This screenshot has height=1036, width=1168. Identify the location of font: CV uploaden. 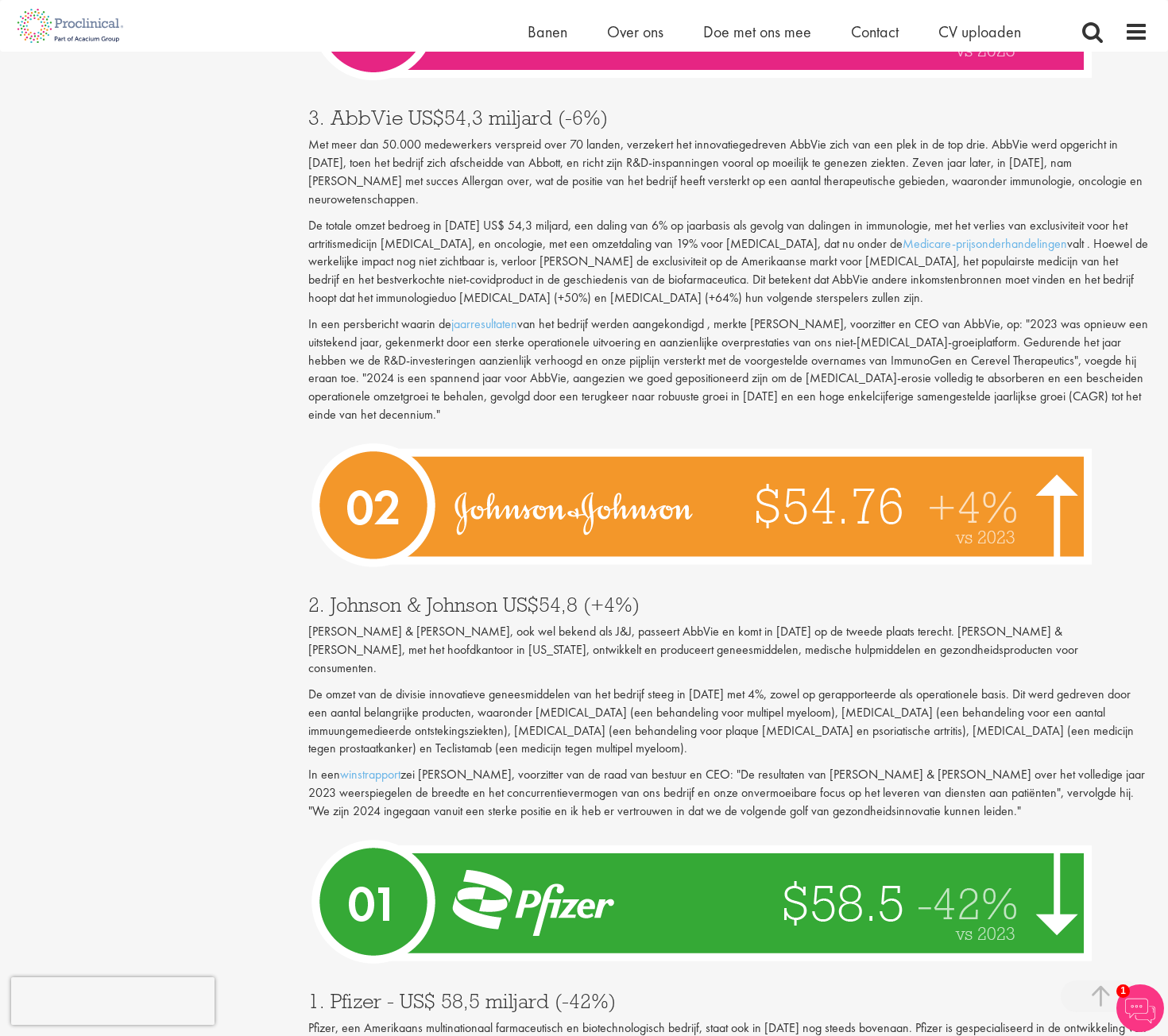
(980, 32).